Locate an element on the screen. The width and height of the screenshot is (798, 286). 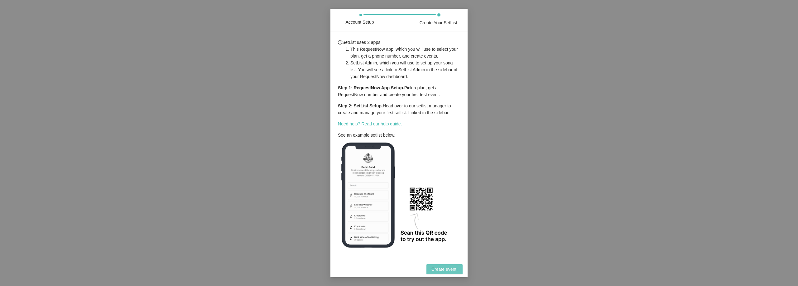
span: info-circle is located at coordinates (340, 42).